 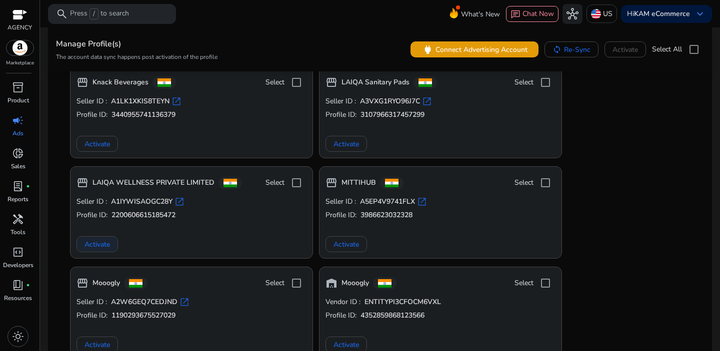 What do you see at coordinates (557, 49) in the screenshot?
I see `mat-icon: sync` at bounding box center [557, 49].